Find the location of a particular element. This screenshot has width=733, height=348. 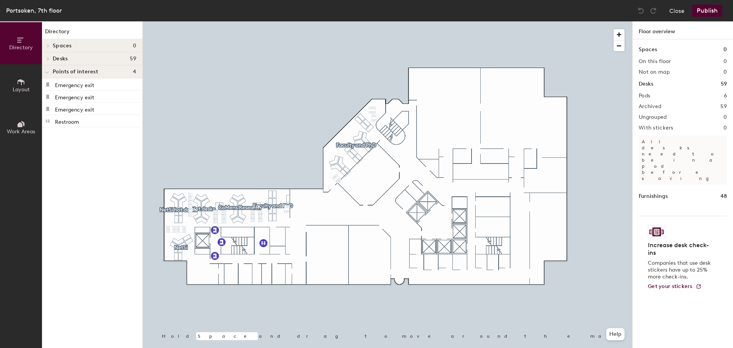

span: 4 is located at coordinates (134, 72).